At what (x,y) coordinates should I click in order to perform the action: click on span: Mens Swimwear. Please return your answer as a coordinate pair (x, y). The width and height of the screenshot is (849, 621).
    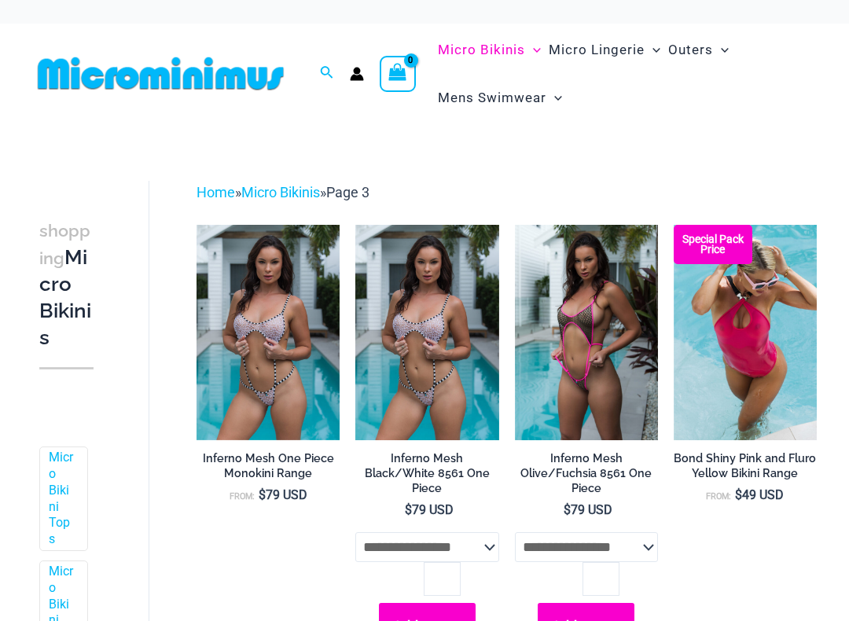
    Looking at the image, I should click on (492, 97).